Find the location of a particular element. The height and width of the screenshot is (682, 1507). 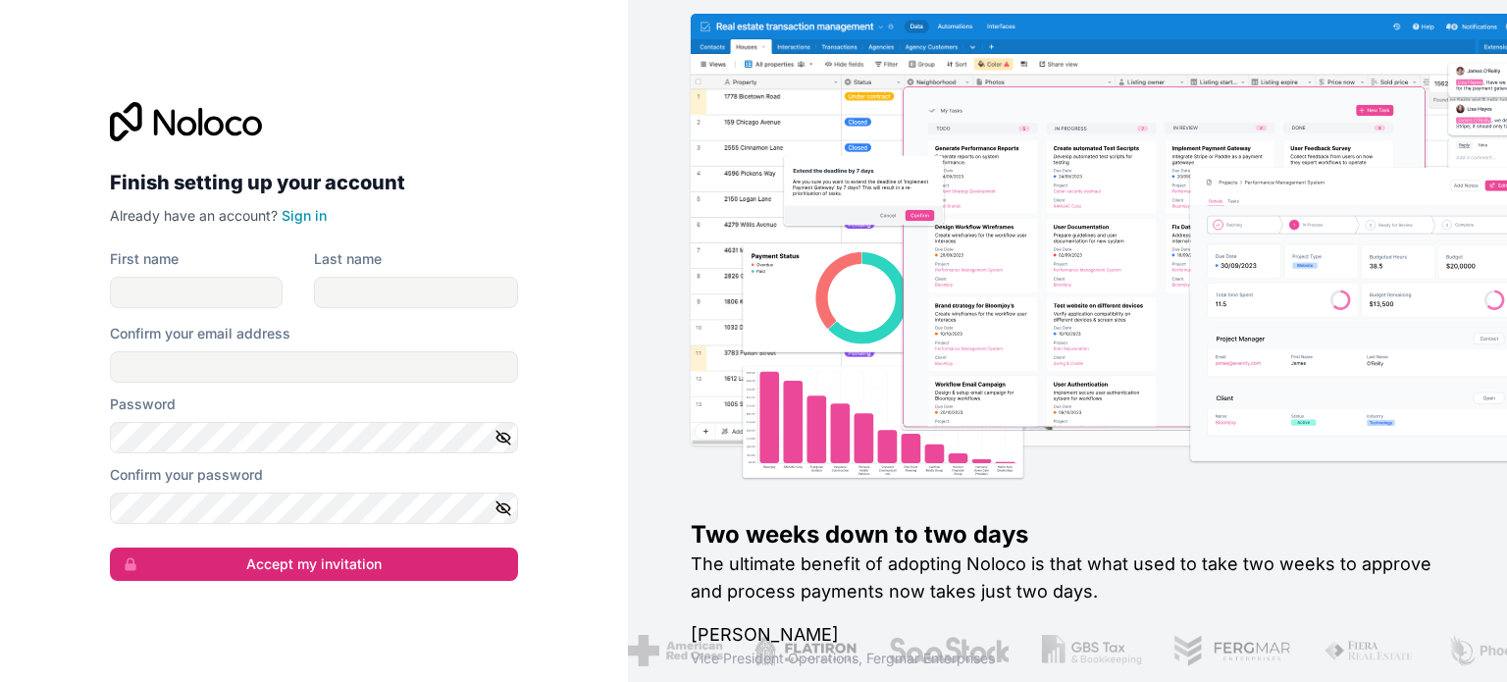

h2: Finish setting up your account is located at coordinates (314, 182).